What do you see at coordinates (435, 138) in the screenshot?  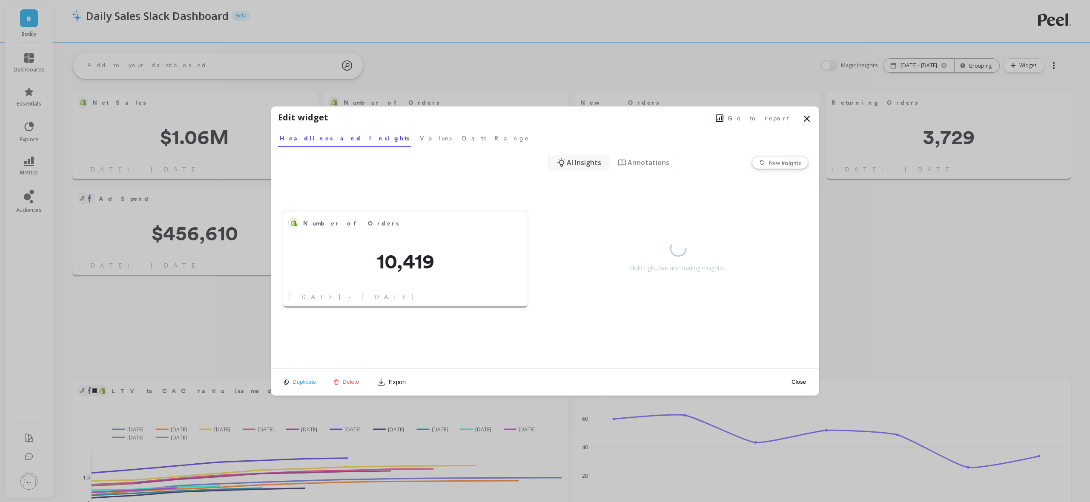 I see `span: Values` at bounding box center [435, 138].